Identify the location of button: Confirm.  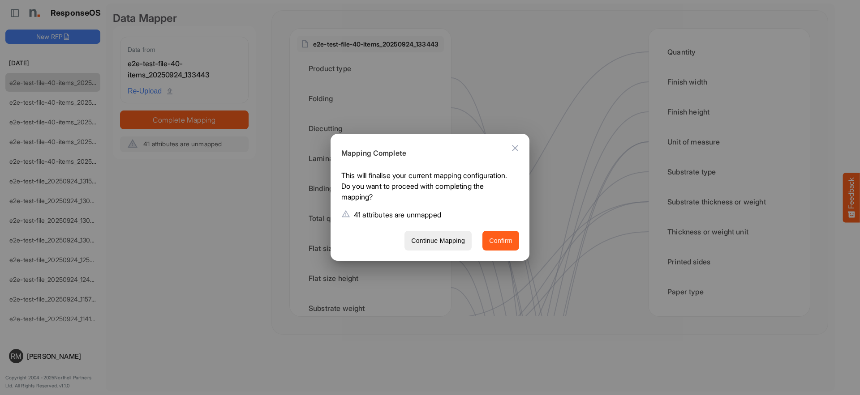
(500, 241).